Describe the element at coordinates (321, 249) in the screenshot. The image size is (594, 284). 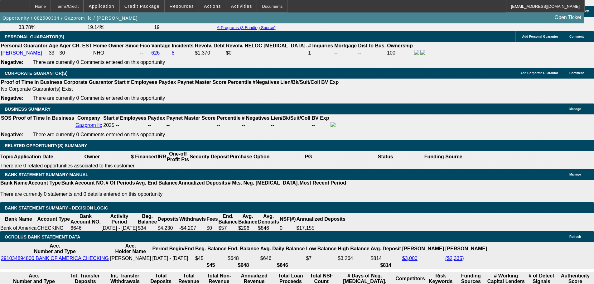
I see `th: Low Balance` at that location.